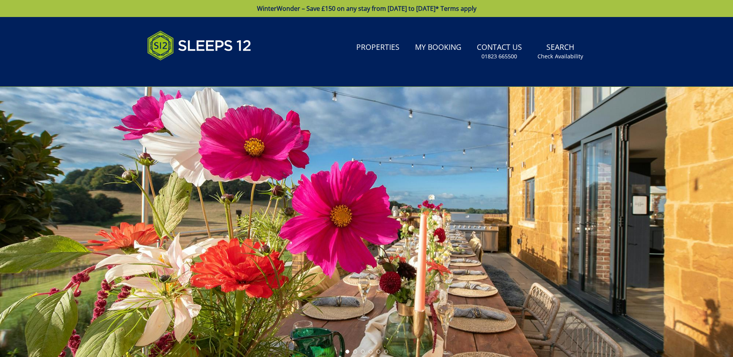  What do you see at coordinates (499, 56) in the screenshot?
I see `small: 01823 665500` at bounding box center [499, 56].